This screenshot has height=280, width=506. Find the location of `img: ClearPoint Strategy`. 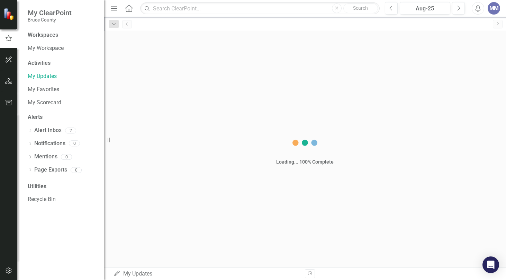

img: ClearPoint Strategy is located at coordinates (9, 14).